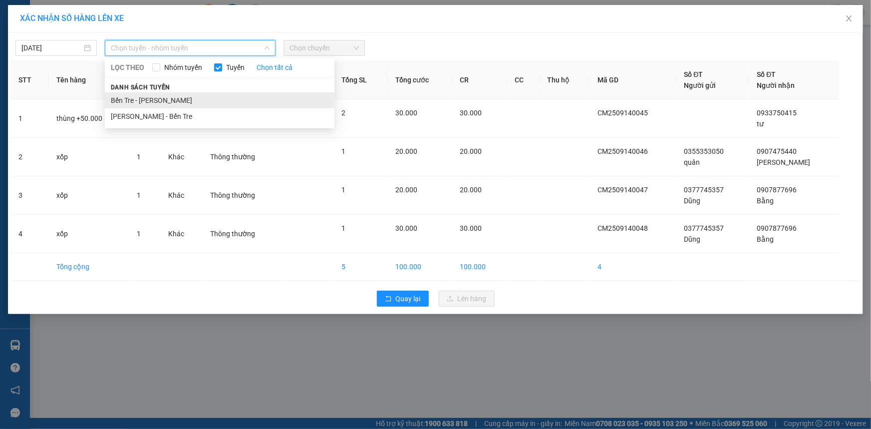 Image resolution: width=871 pixels, height=429 pixels. What do you see at coordinates (622, 113) in the screenshot?
I see `span: CM2509140045` at bounding box center [622, 113].